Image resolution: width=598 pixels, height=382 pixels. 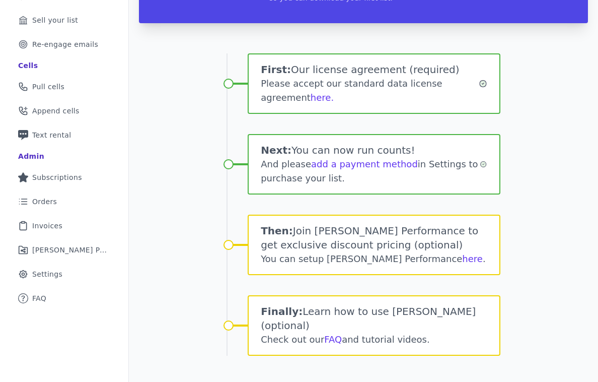 I want to click on span: FAQ, so click(x=39, y=298).